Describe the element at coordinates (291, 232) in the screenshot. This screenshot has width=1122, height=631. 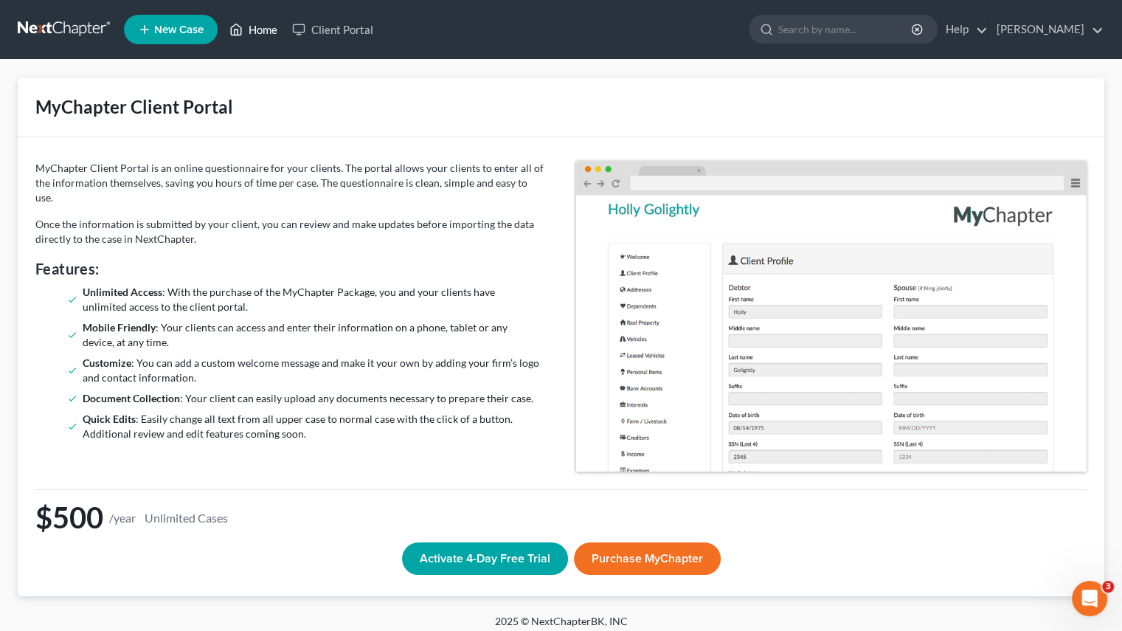
I see `p: Once the information is submitted by your client, you can review and make updates before importin...` at that location.